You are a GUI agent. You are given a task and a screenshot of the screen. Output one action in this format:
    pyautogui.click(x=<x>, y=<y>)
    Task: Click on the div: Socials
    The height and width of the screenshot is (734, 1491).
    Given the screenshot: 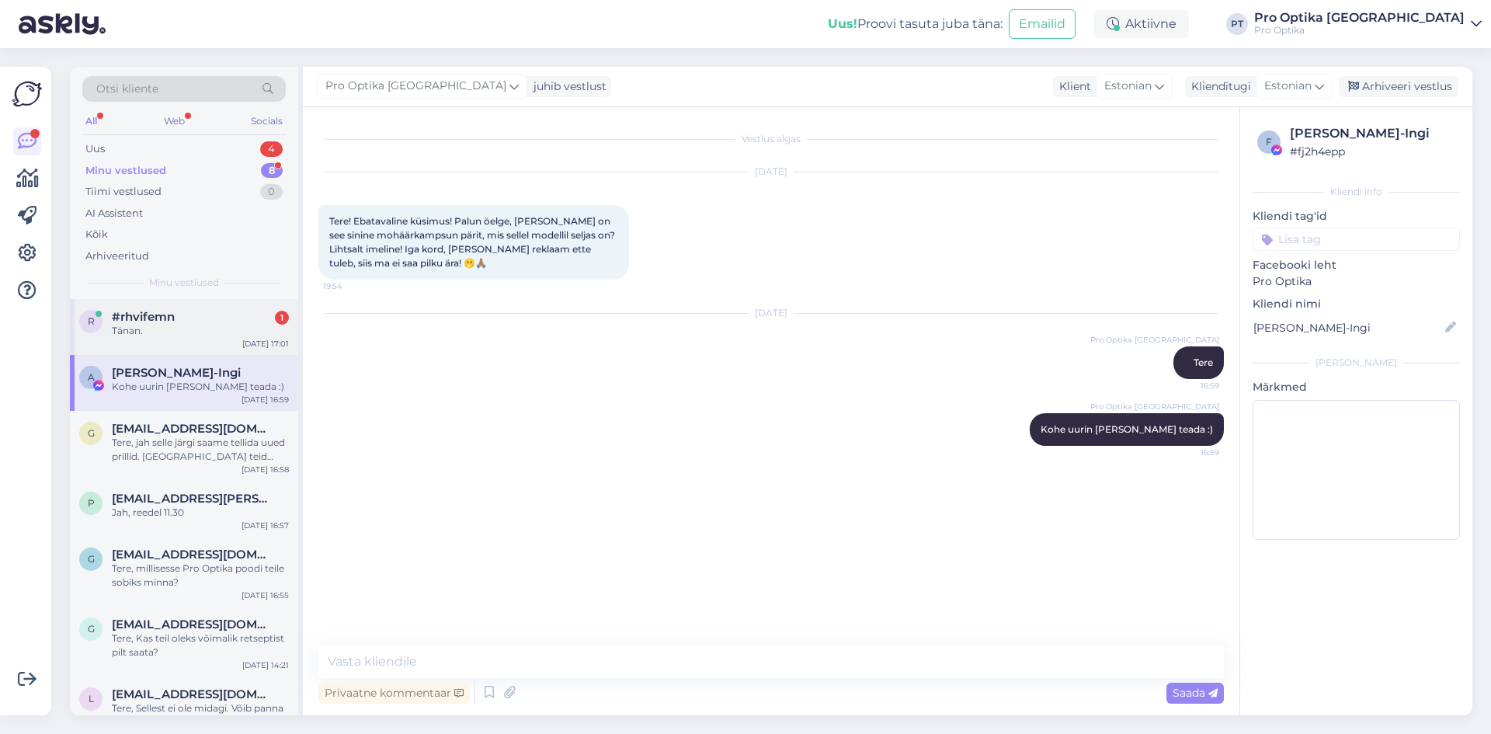 What is the action you would take?
    pyautogui.click(x=266, y=121)
    